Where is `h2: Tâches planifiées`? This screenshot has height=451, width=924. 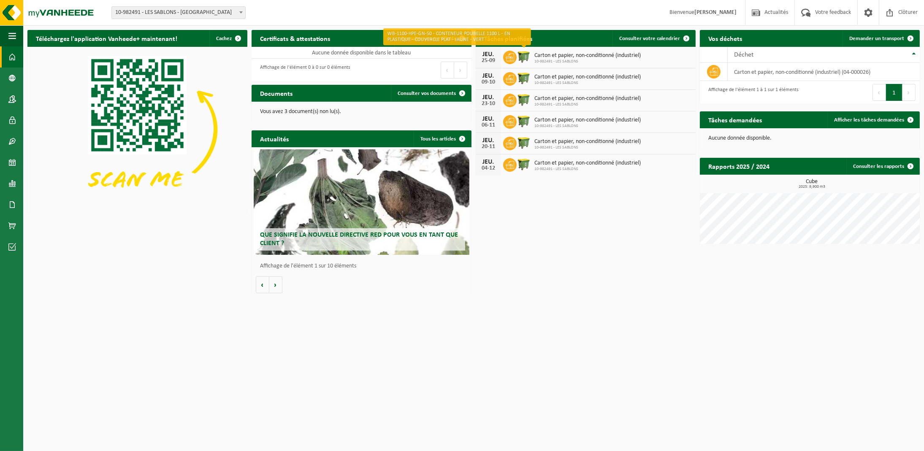 h2: Tâches planifiées is located at coordinates (508, 38).